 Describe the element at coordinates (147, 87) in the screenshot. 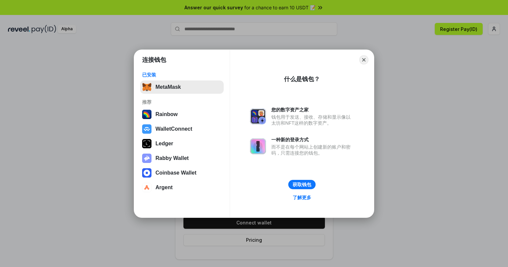

I see `img: svg+xml,%3Csvg%20fill%3D%22none%22%20height%3D%2233%22%20viewBox%3D%220%200%2035%2033%22%20width%...` at that location.